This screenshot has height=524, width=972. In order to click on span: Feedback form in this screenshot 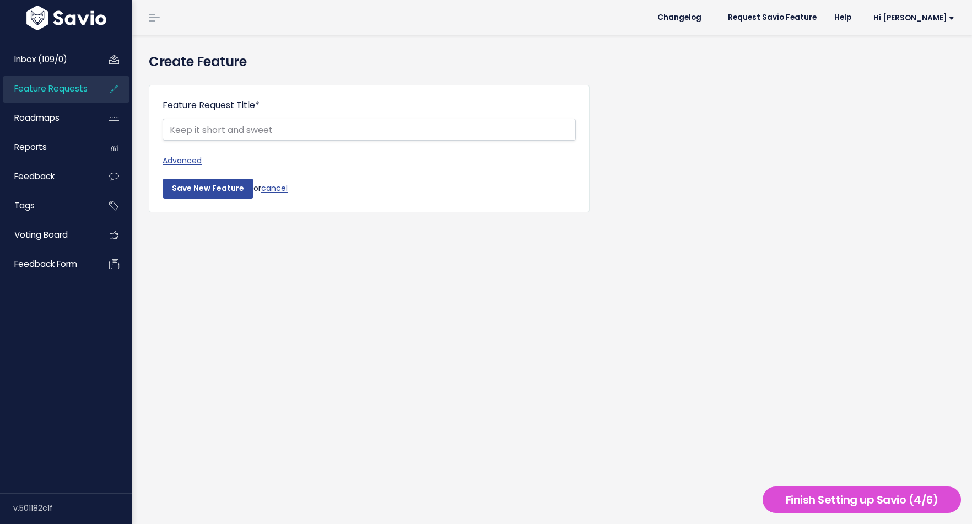, I will do `click(46, 264)`.